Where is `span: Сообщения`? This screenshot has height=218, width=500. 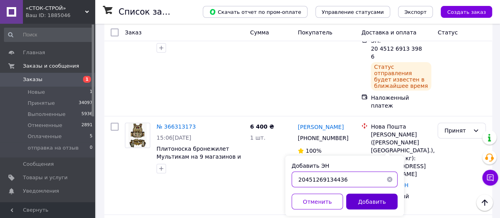 span: Сообщения is located at coordinates (38, 164).